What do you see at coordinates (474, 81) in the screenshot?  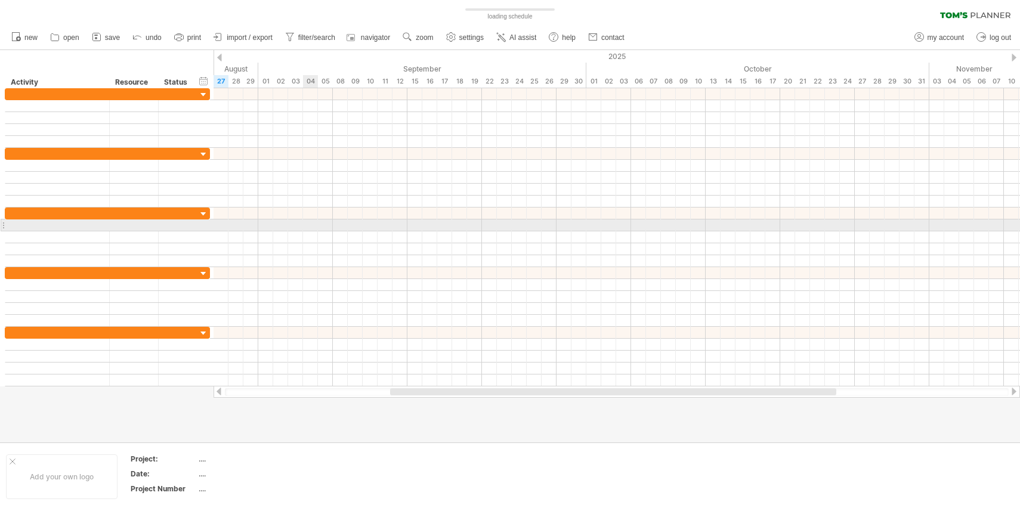 I see `div: Friday, 19 September 2025` at bounding box center [474, 81].